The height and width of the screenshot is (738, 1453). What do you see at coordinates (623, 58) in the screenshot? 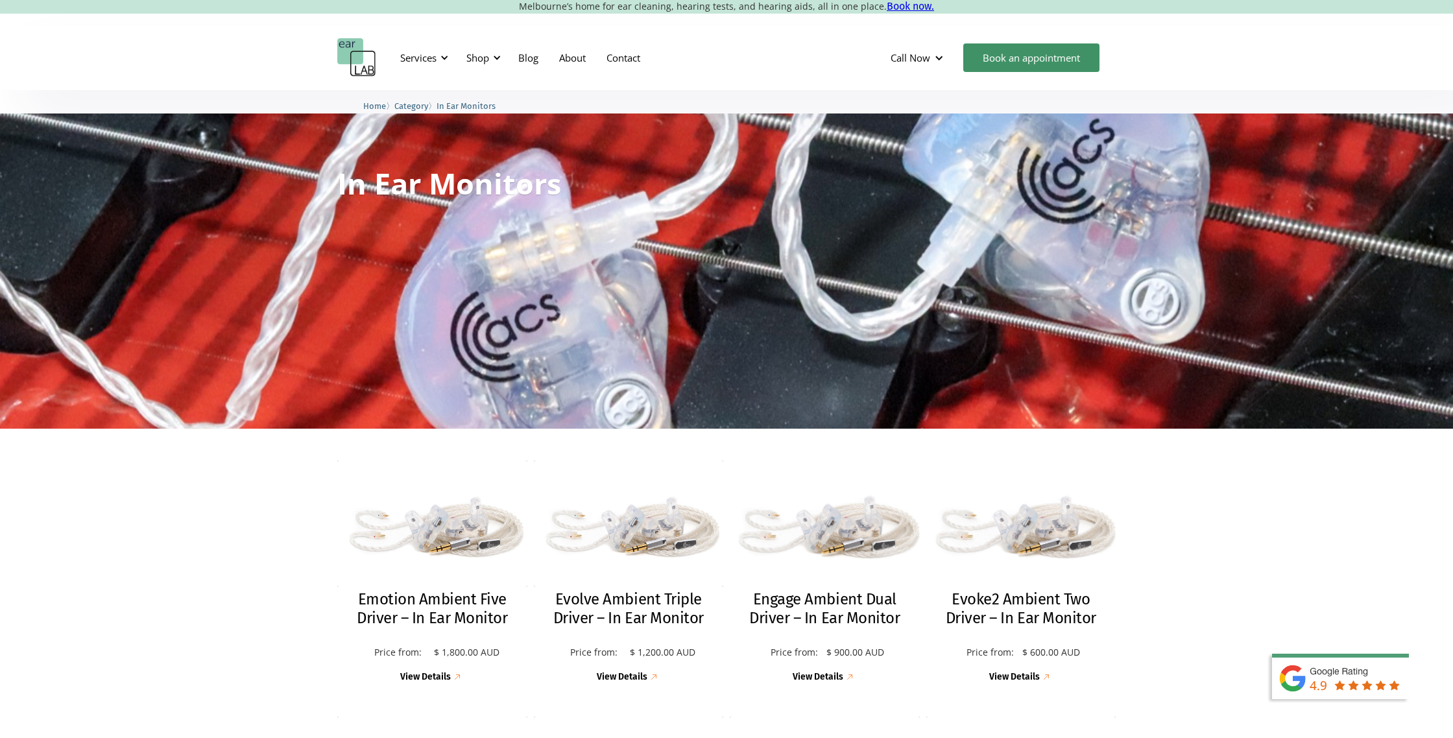
I see `a: Contact` at bounding box center [623, 58].